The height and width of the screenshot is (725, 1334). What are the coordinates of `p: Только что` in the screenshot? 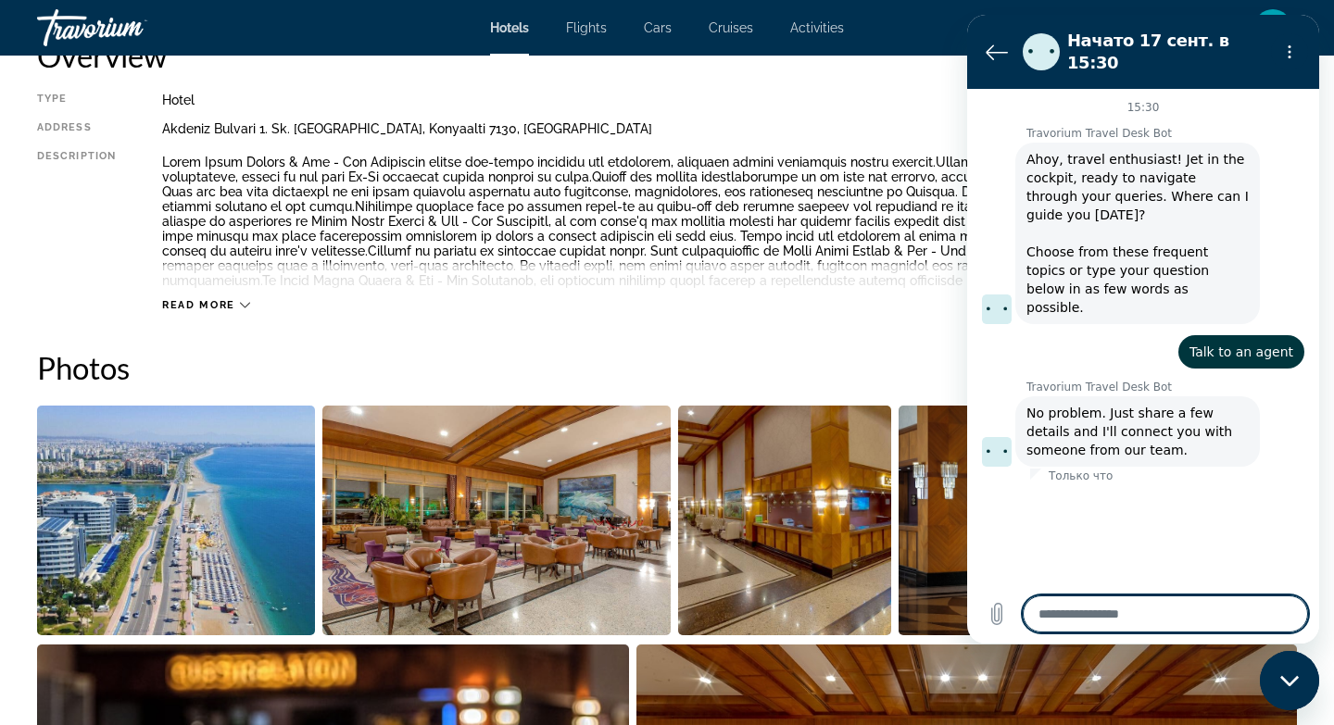 It's located at (113, 461).